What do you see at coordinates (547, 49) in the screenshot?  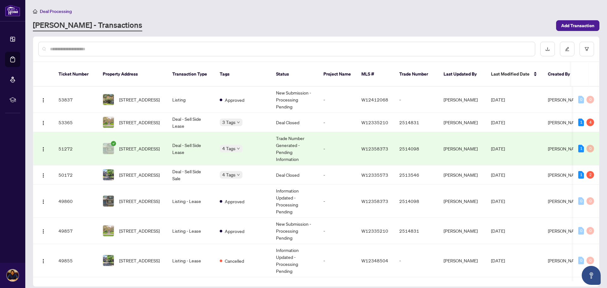 I see `span: download` at bounding box center [547, 49].